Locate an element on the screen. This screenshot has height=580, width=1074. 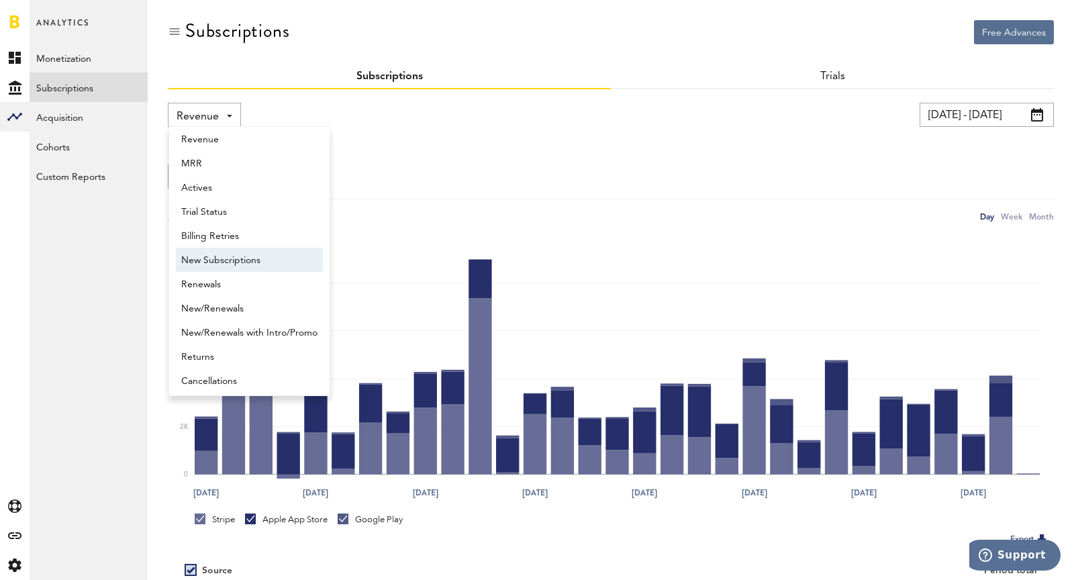
button: Export is located at coordinates (1030, 540).